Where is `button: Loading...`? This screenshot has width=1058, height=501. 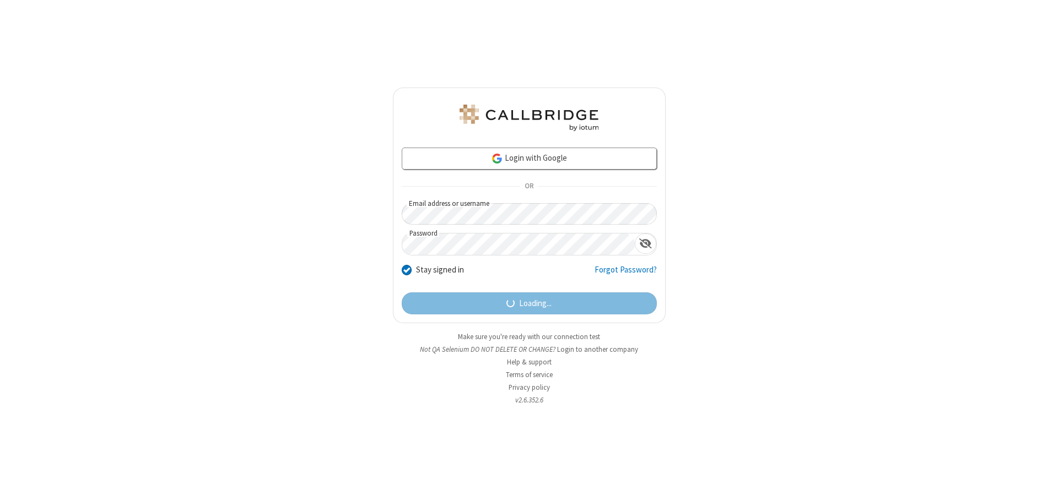
button: Loading... is located at coordinates (529, 304).